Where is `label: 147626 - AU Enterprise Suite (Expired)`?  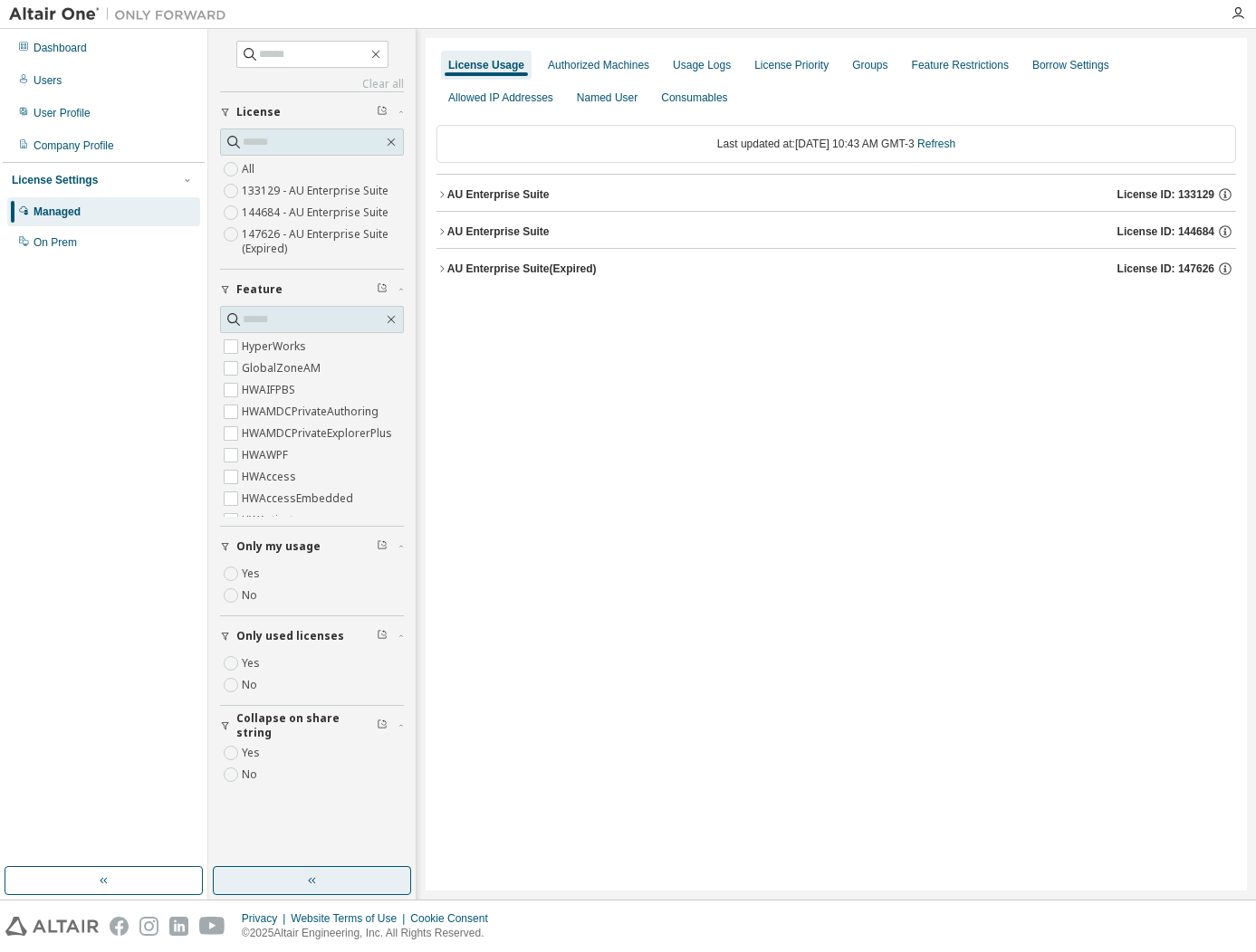 label: 147626 - AU Enterprise Suite (Expired) is located at coordinates (322, 242).